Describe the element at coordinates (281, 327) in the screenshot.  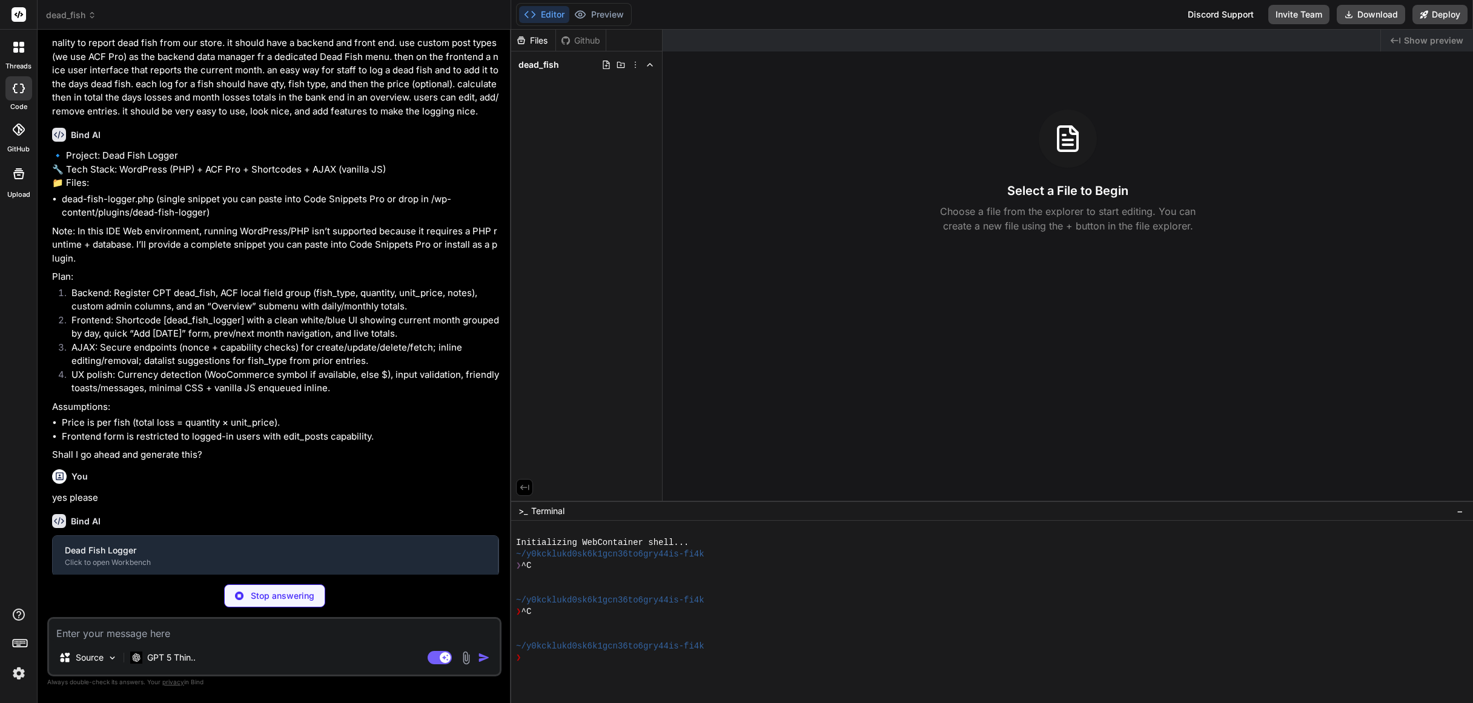
I see `li: Frontend: Shortcode [dead_fish_logger] with a clean white/blue UI showing current month grouped b...` at that location.